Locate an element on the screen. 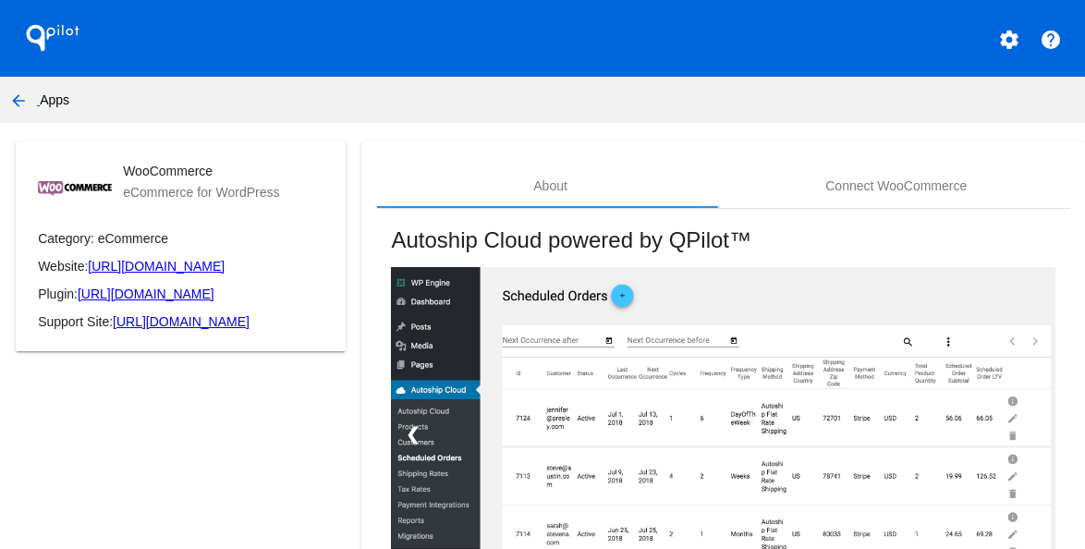 The image size is (1085, 549). mat-card-title: Autoship Cloud powered by QPilot™ is located at coordinates (723, 240).